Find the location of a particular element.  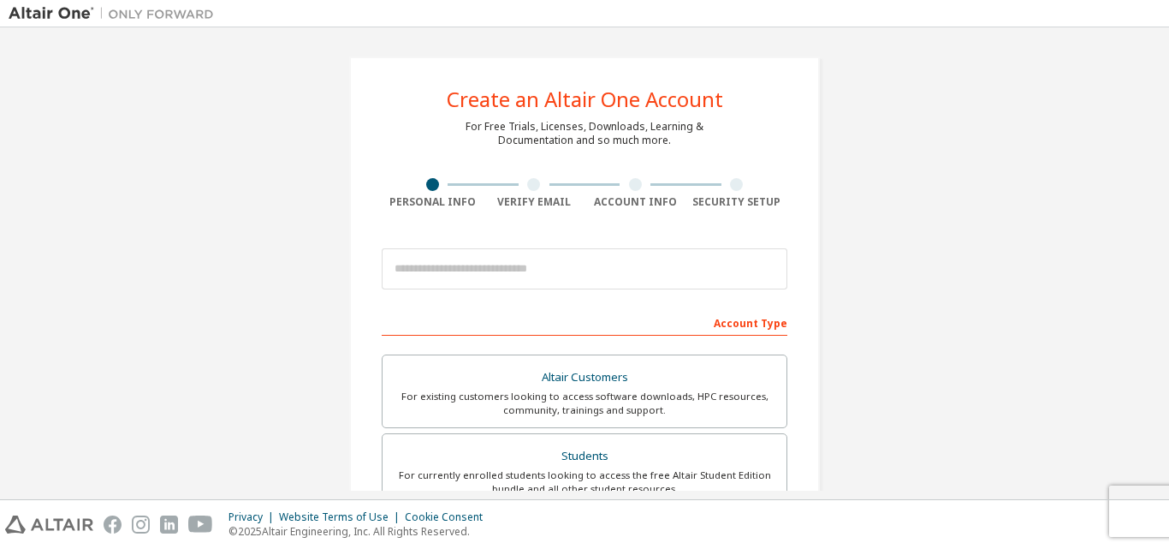

p: © 2025 Altair Engineering, Inc. All Rights Reserved. is located at coordinates (360, 531).